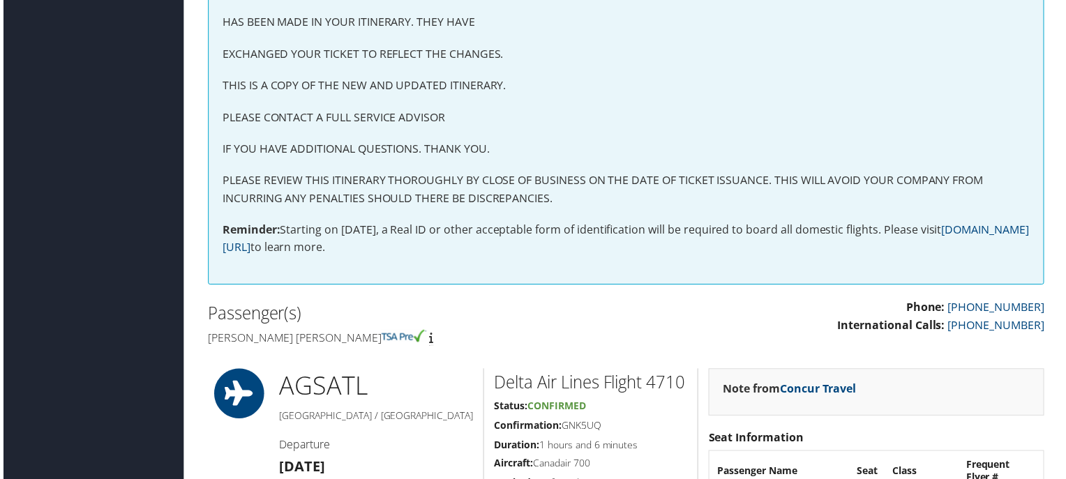  I want to click on img: tsa-precheck.png, so click(403, 338).